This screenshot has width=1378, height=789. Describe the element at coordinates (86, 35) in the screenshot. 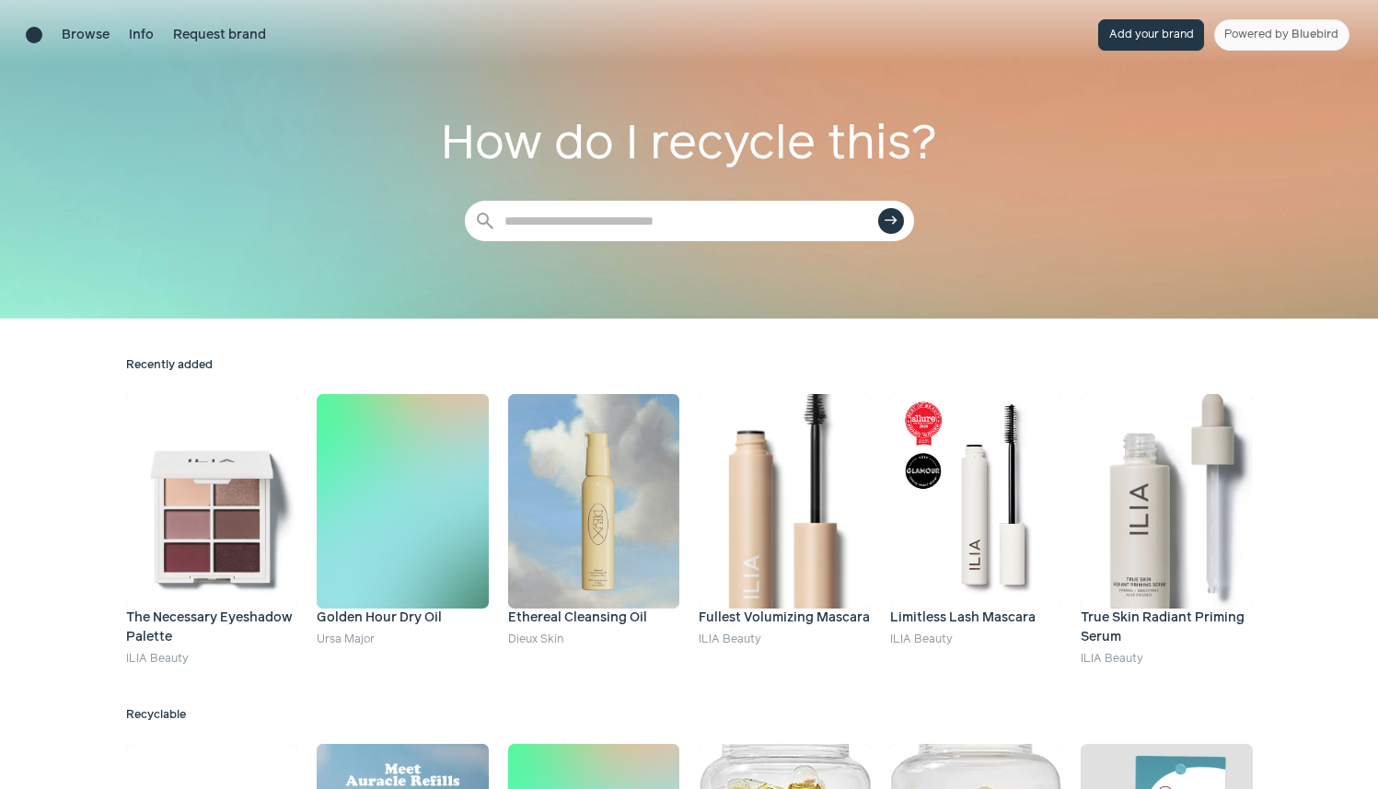

I see `a: Browse` at that location.